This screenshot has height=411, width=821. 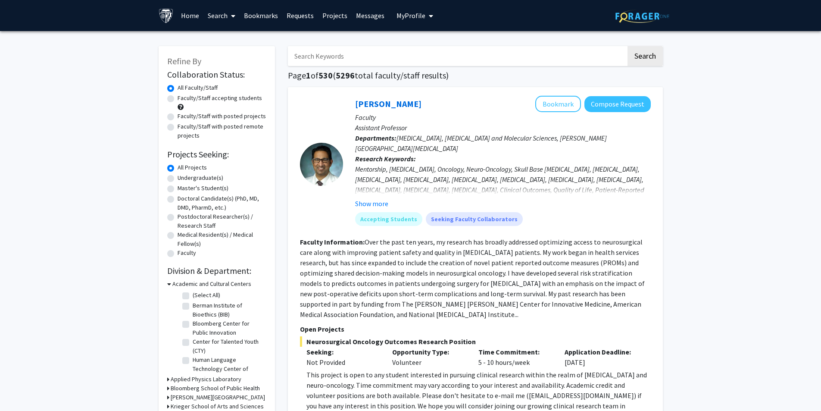 What do you see at coordinates (642, 16) in the screenshot?
I see `img: ForagerOne Logo` at bounding box center [642, 16].